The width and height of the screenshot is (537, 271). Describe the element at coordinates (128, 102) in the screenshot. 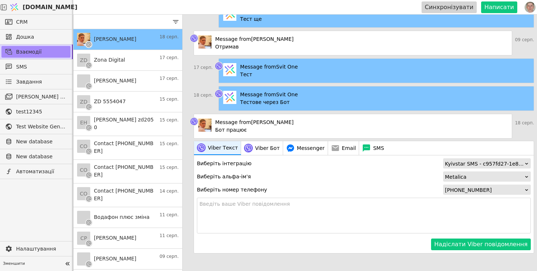

I see `a: ZDZD 555404715 серп.` at that location.